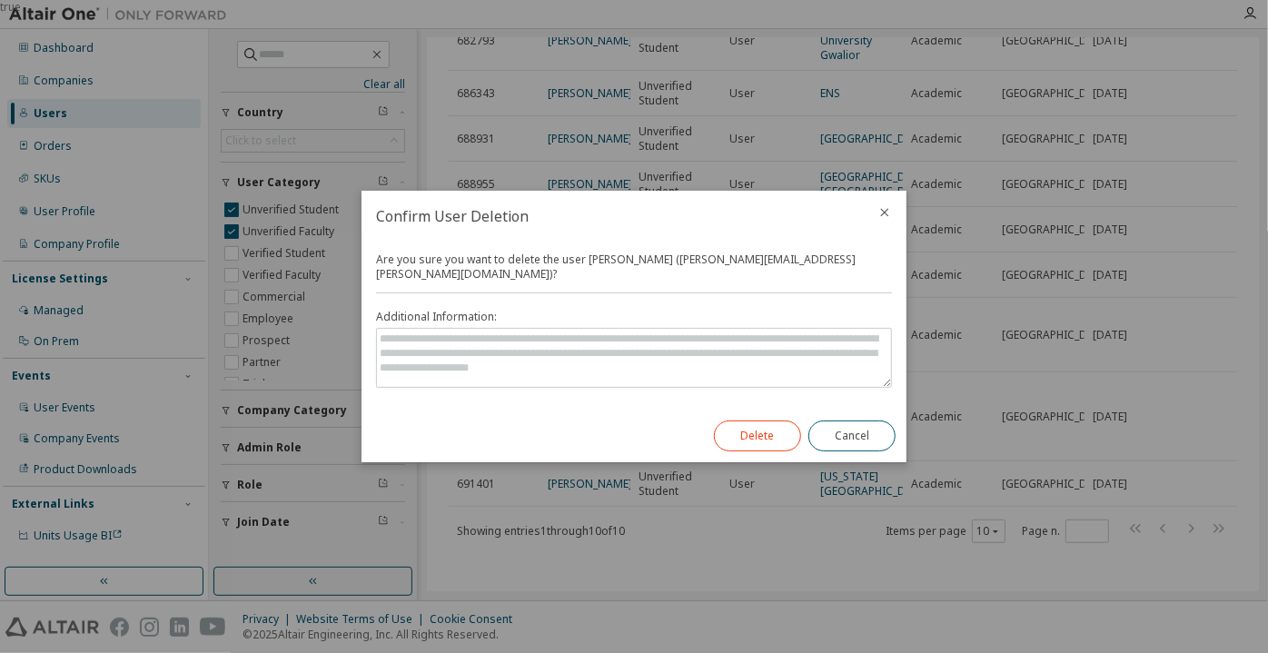  What do you see at coordinates (612, 216) in the screenshot?
I see `h2: Confirm User Deletion` at bounding box center [612, 216].